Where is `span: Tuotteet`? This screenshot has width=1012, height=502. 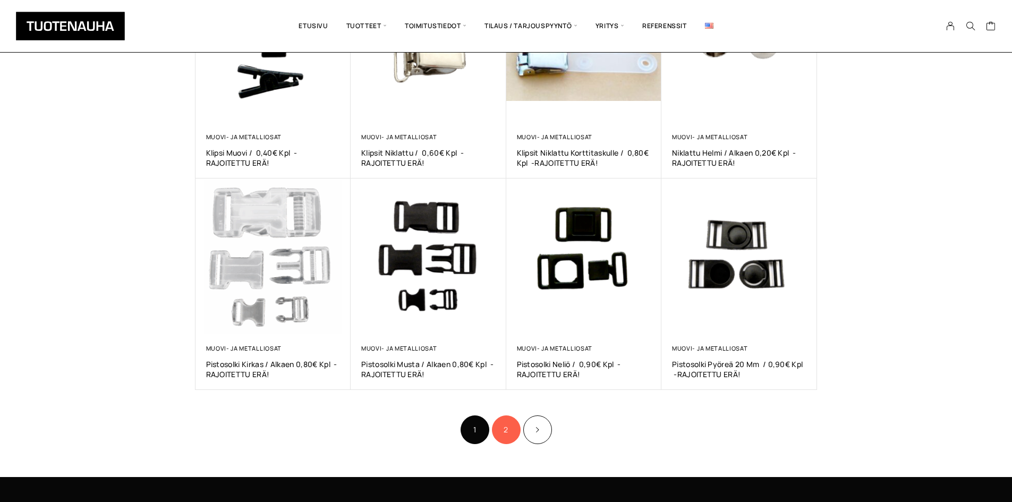 span: Tuotteet is located at coordinates (367, 26).